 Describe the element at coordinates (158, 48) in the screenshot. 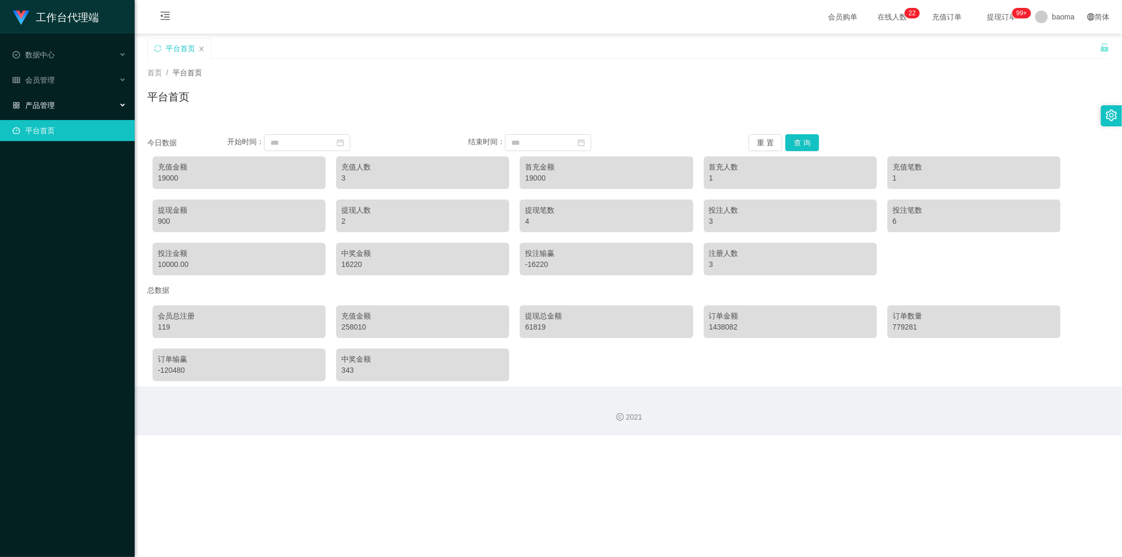

I see `i: 图标: sync` at that location.